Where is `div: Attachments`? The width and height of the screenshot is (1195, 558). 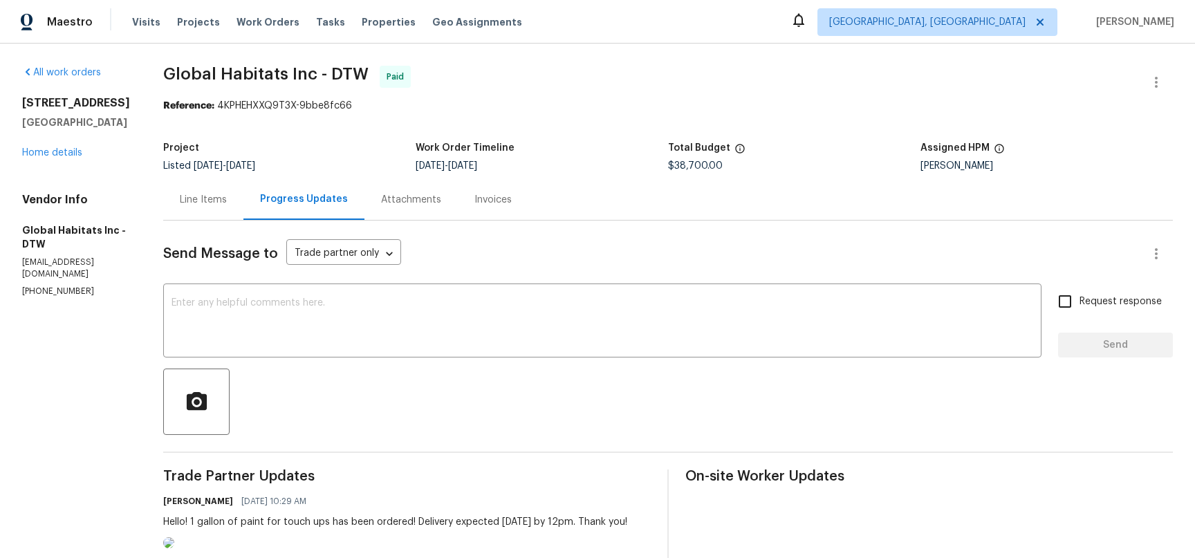 div: Attachments is located at coordinates (411, 200).